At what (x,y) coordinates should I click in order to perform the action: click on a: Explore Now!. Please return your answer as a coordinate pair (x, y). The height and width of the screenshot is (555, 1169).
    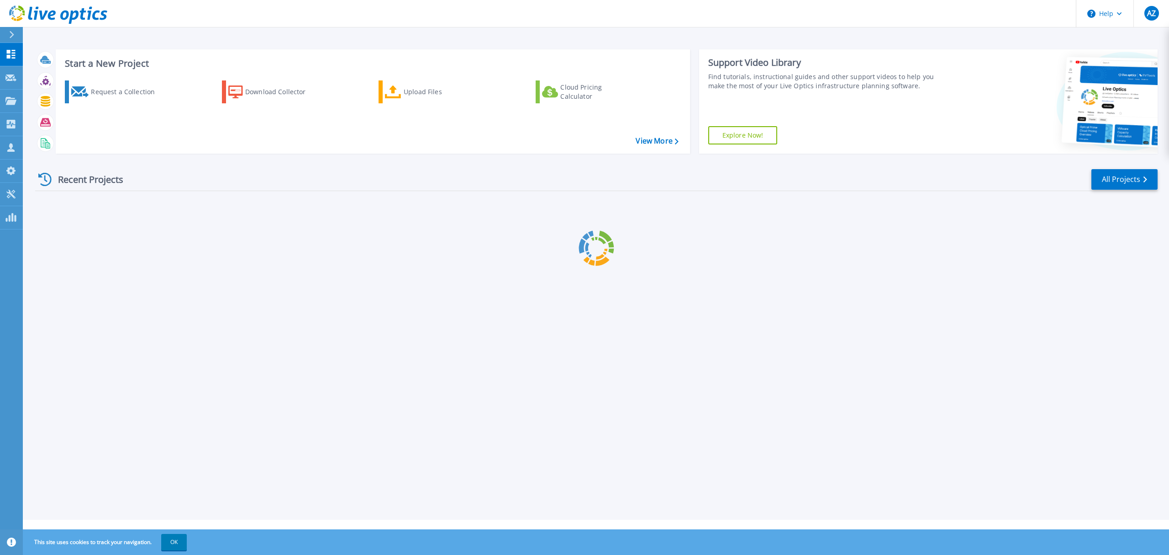
    Looking at the image, I should click on (743, 135).